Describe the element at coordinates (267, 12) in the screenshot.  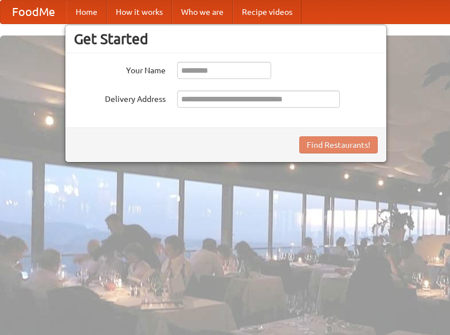
I see `a: Recipe videos` at that location.